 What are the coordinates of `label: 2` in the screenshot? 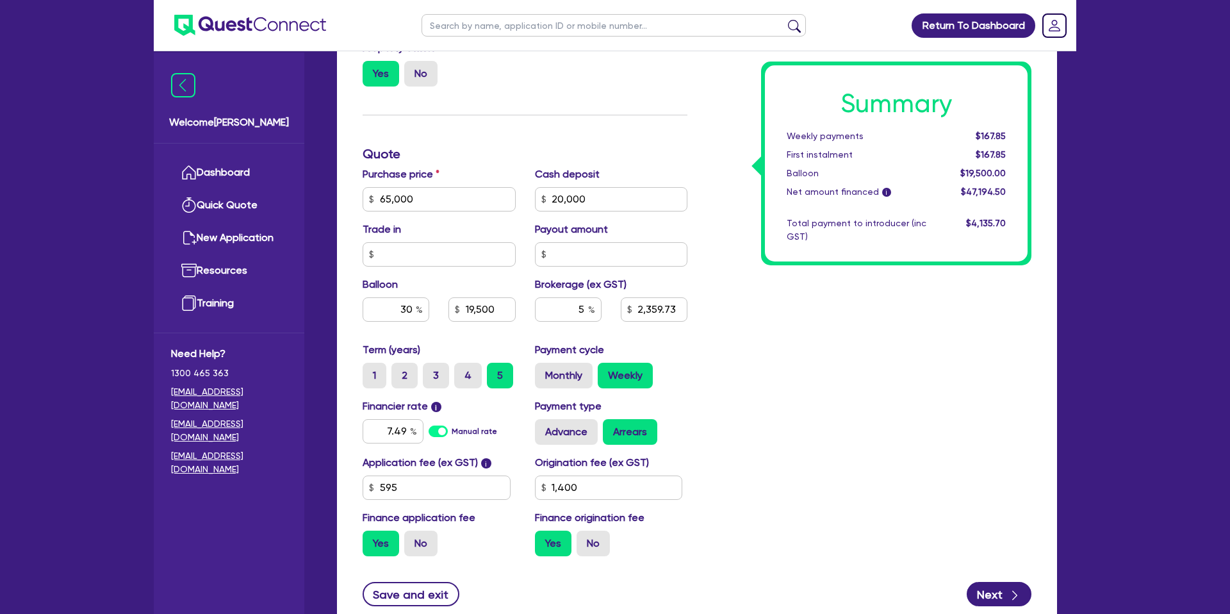 It's located at (404, 375).